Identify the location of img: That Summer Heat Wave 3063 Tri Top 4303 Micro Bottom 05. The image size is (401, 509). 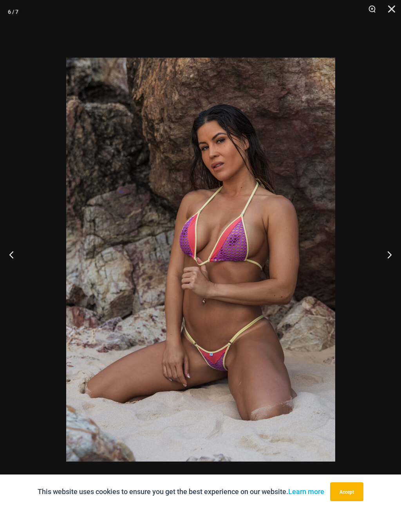
(201, 259).